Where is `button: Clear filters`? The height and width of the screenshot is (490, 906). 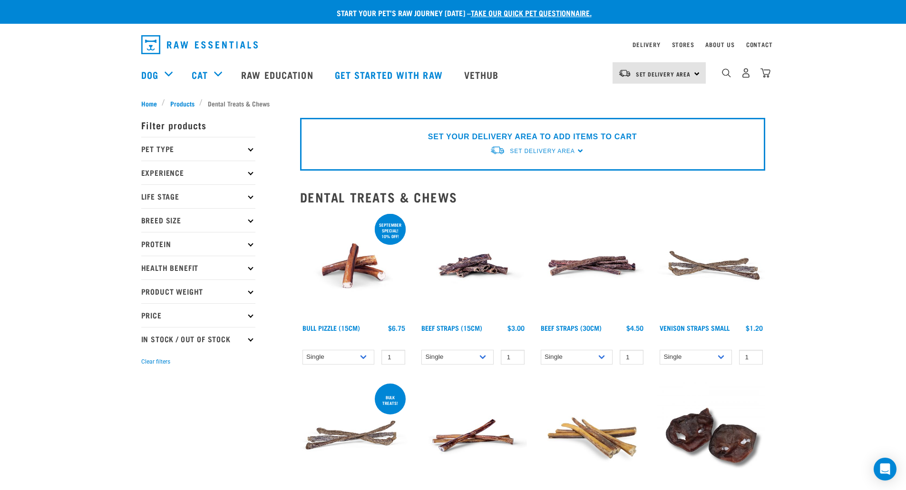
button: Clear filters is located at coordinates (156, 362).